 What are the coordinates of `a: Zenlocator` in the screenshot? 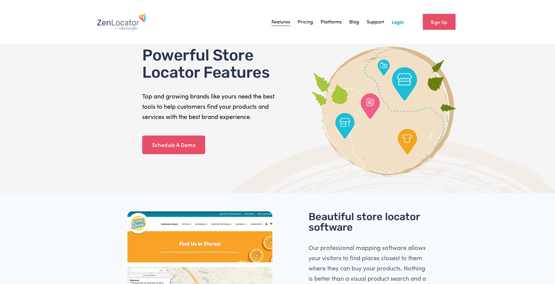 It's located at (121, 22).